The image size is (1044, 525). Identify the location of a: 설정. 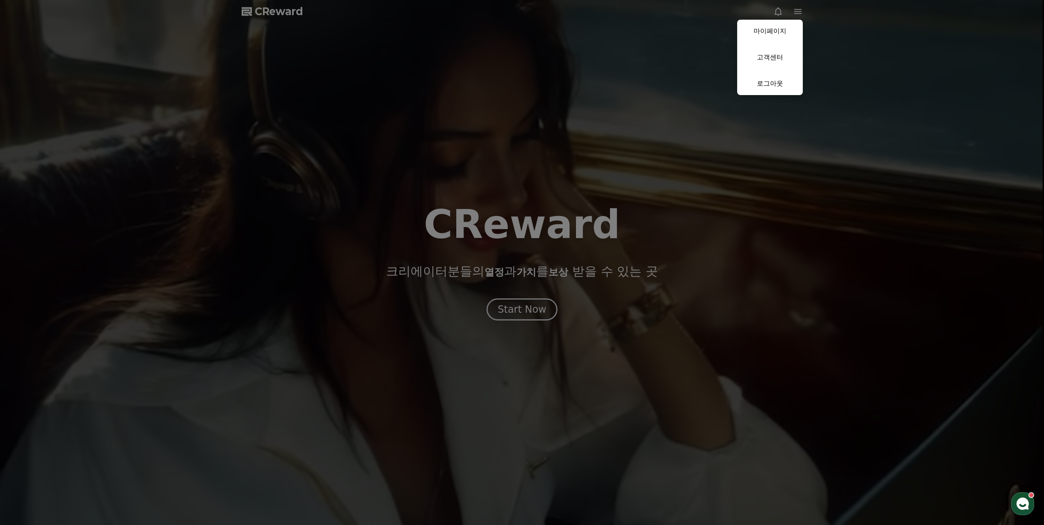
(132, 270).